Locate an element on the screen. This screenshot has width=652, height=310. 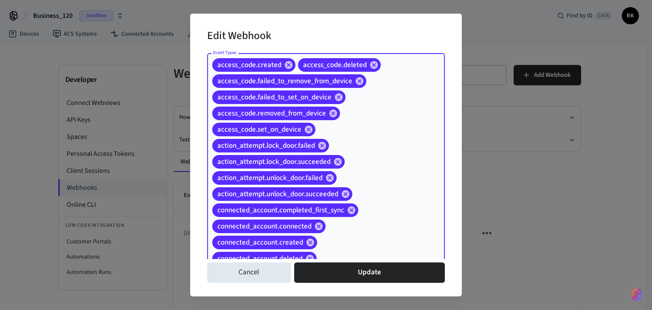
div: connected_account.connected is located at coordinates (269, 226).